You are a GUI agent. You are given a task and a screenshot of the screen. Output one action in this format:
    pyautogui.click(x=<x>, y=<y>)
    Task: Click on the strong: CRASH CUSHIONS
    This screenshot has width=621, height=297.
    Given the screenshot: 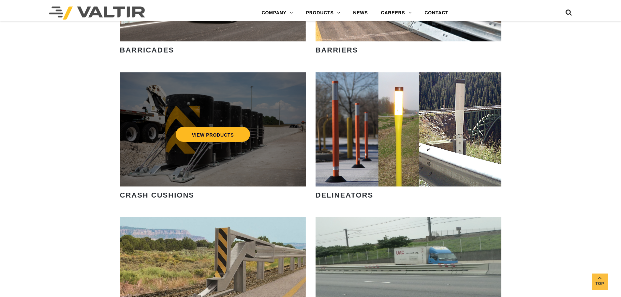 What is the action you would take?
    pyautogui.click(x=157, y=195)
    